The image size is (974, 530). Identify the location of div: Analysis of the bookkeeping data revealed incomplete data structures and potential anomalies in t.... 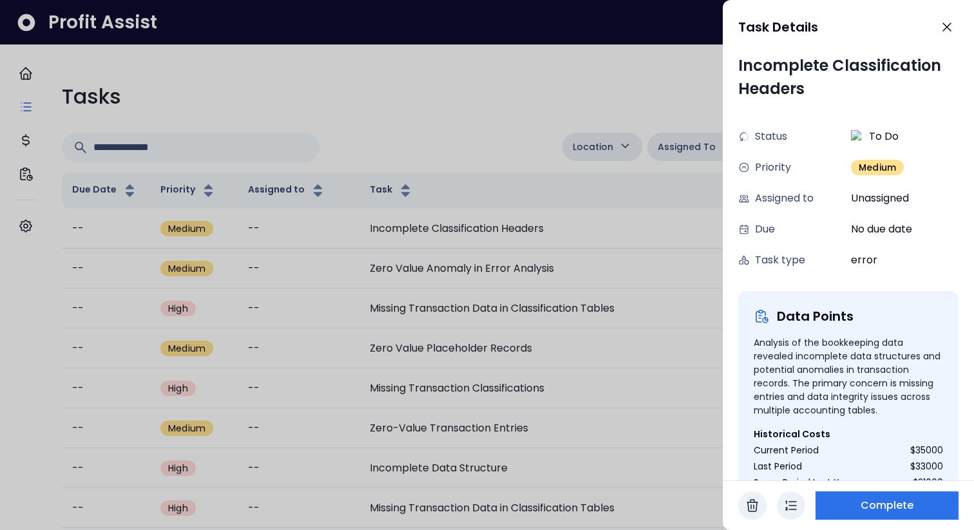
(848, 377).